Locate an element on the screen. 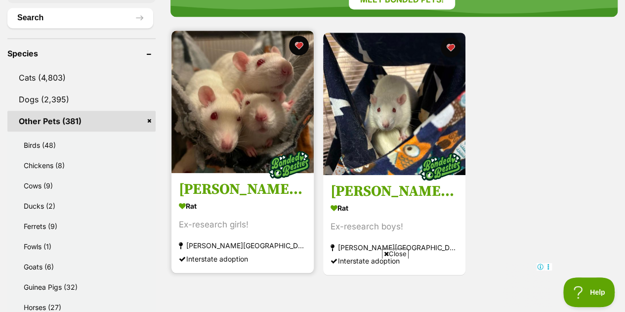  a: Other Pets (381) is located at coordinates (82, 121).